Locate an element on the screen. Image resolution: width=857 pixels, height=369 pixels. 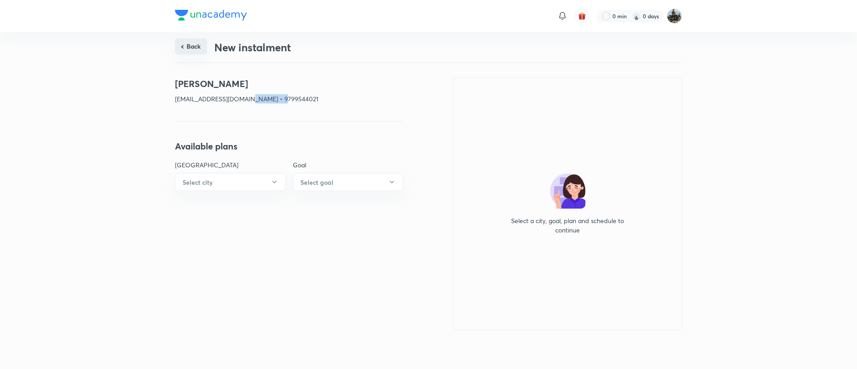
button: Select city is located at coordinates (230, 182).